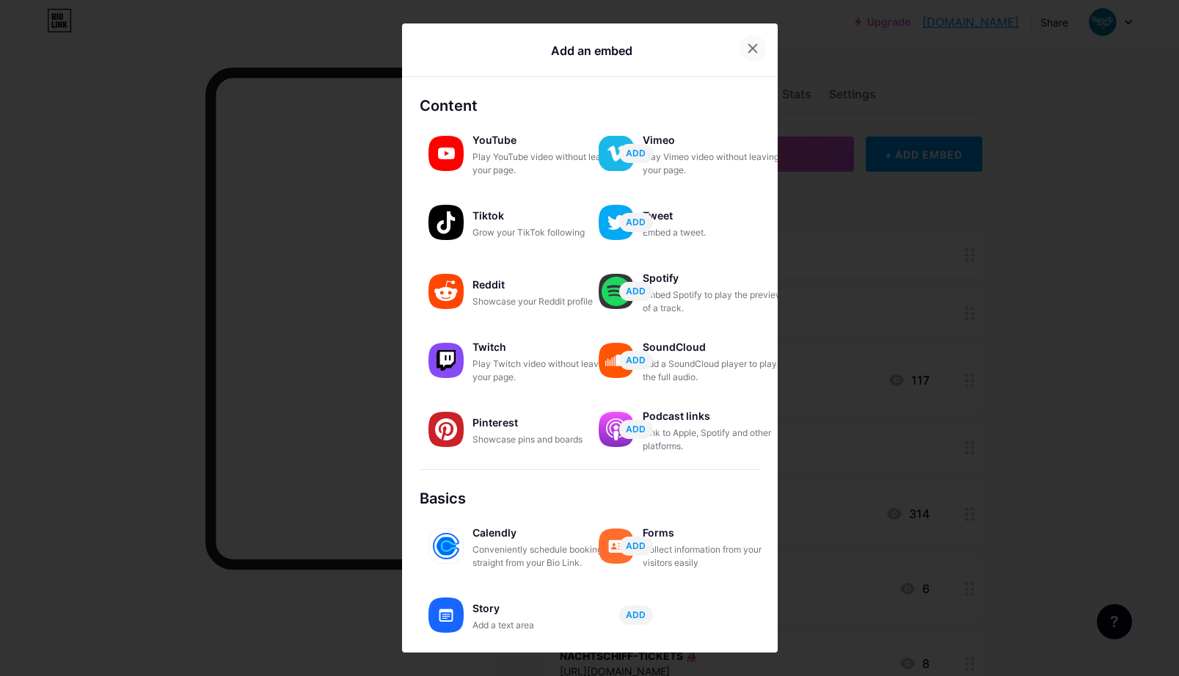 This screenshot has width=1179, height=676. I want to click on div: Tweet, so click(716, 216).